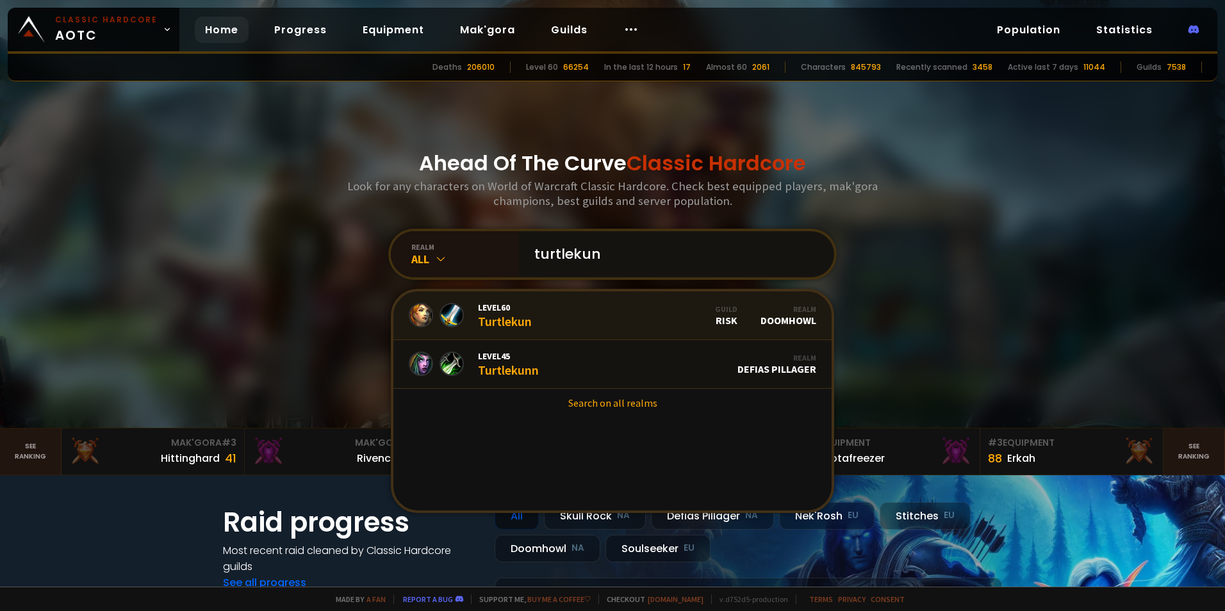 Image resolution: width=1225 pixels, height=611 pixels. I want to click on span: Checkout, so click(651, 599).